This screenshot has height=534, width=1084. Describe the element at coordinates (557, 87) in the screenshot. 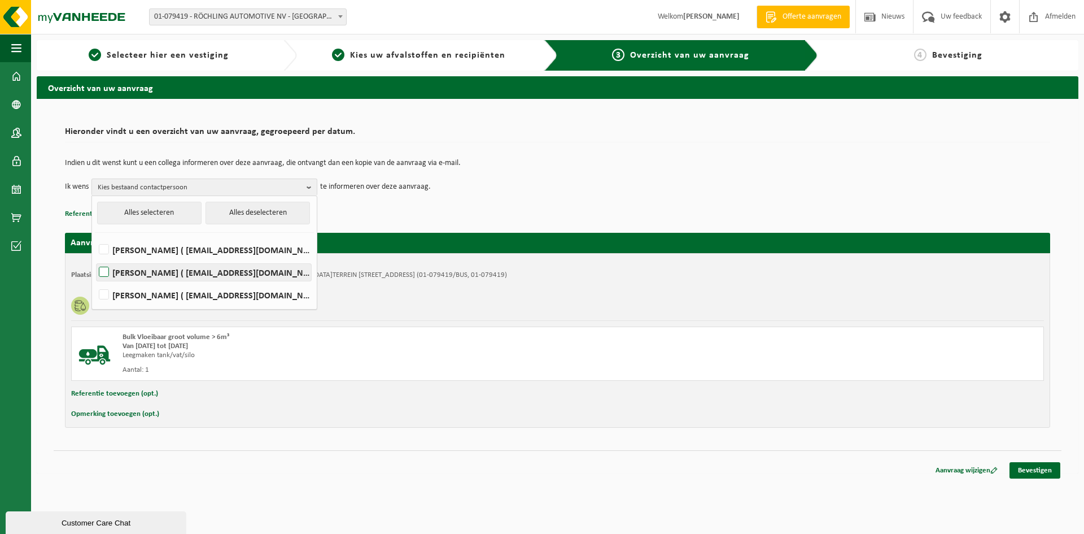

I see `h2: Overzicht van uw aanvraag` at that location.